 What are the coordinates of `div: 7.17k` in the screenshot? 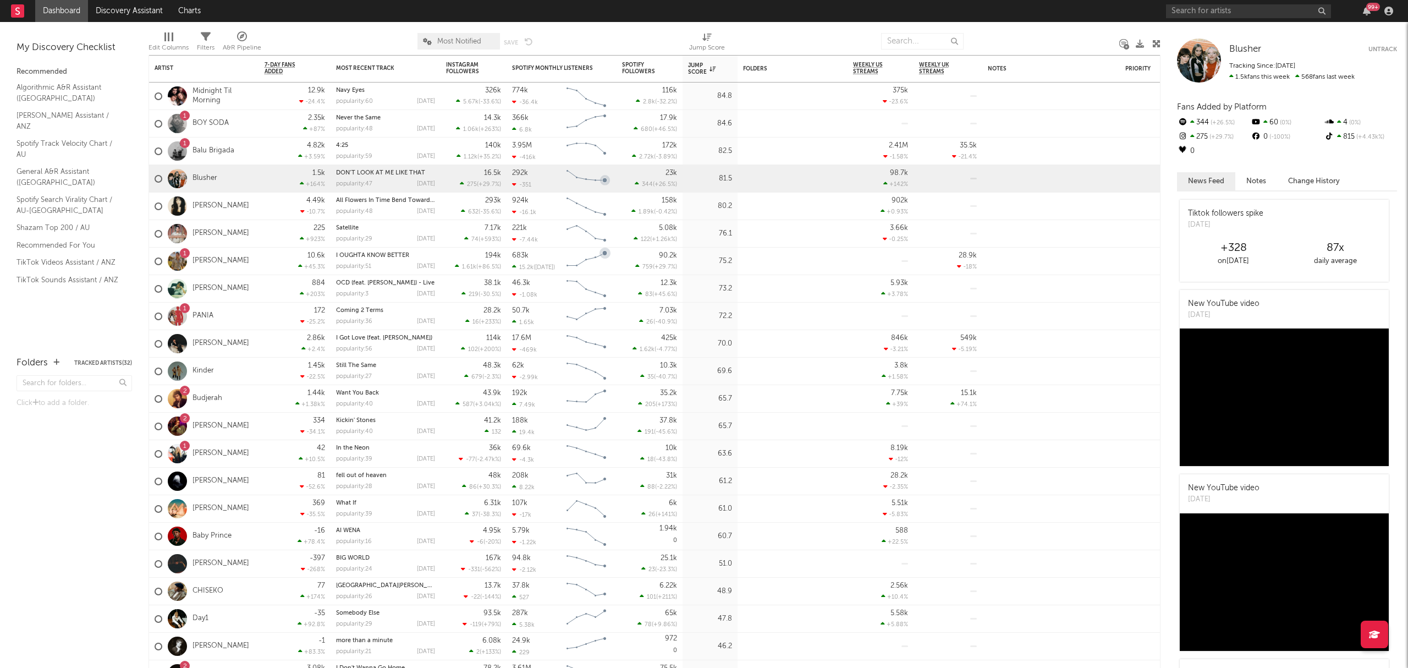 It's located at (493, 228).